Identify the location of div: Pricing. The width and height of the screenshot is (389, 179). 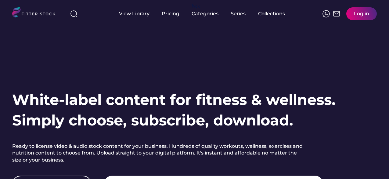
(171, 14).